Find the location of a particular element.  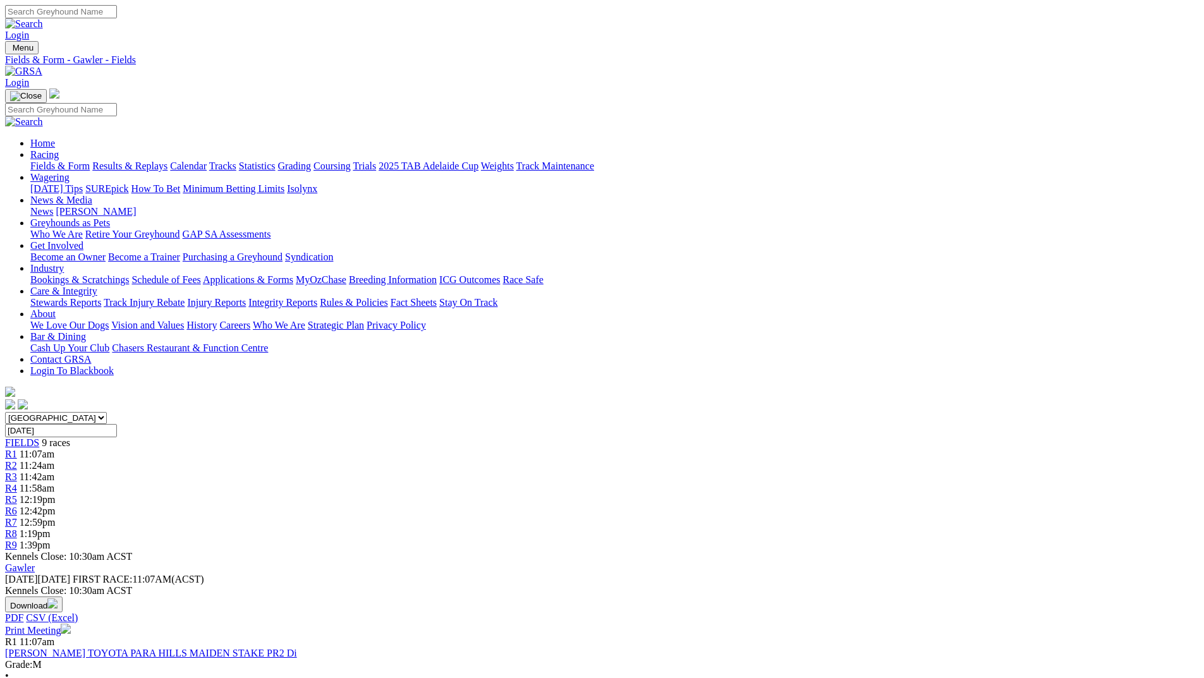

a: R2 is located at coordinates (11, 465).